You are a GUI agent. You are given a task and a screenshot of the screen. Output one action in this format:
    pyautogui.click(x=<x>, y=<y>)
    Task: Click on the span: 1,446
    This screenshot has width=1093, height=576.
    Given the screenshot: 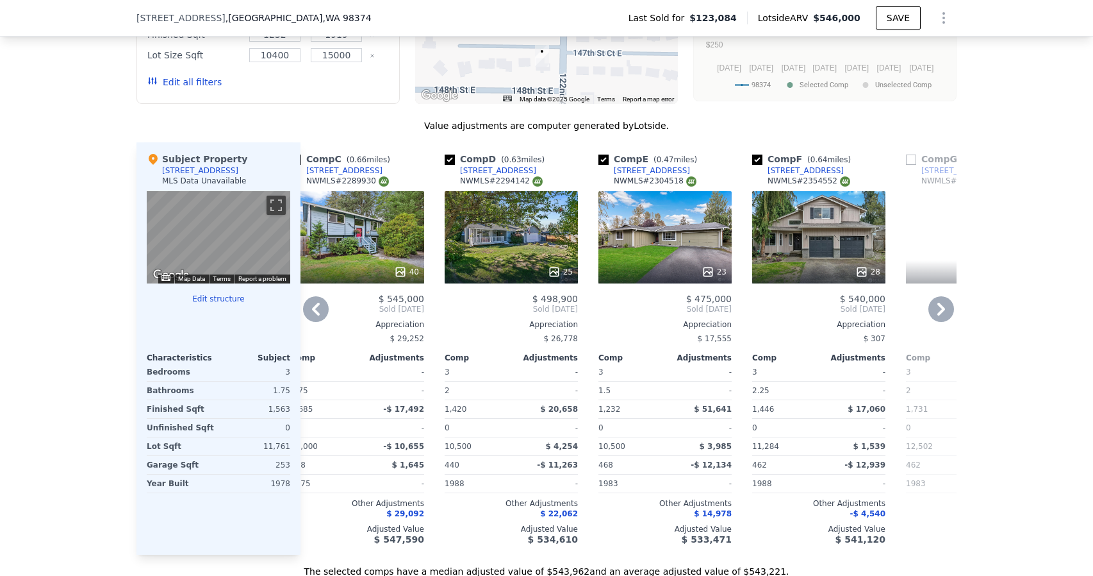 What is the action you would take?
    pyautogui.click(x=763, y=409)
    